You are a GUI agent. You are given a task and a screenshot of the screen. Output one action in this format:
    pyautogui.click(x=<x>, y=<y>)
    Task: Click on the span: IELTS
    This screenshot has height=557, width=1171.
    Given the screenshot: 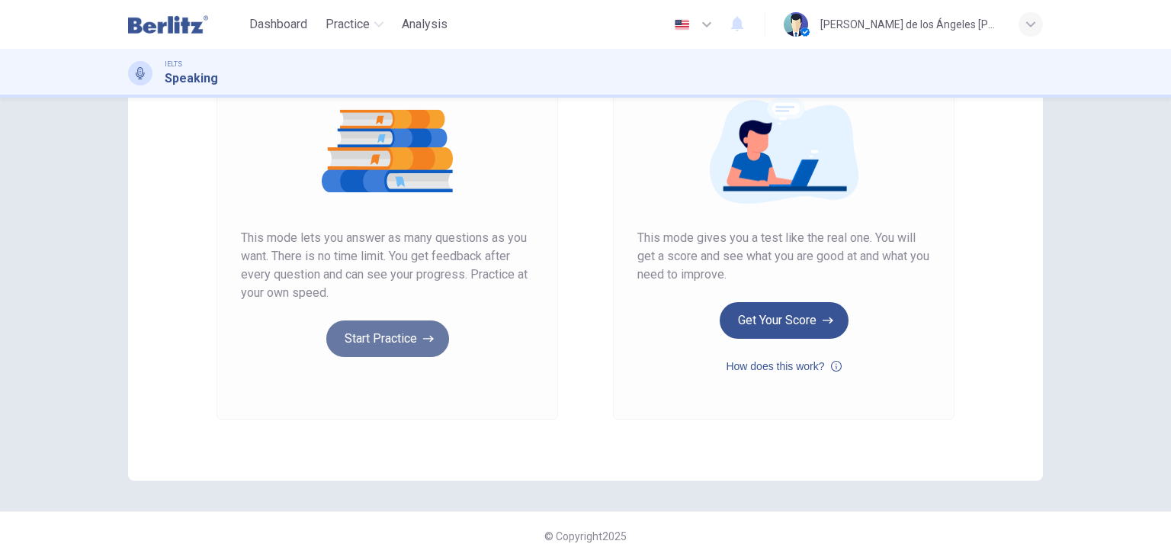 What is the action you would take?
    pyautogui.click(x=173, y=64)
    